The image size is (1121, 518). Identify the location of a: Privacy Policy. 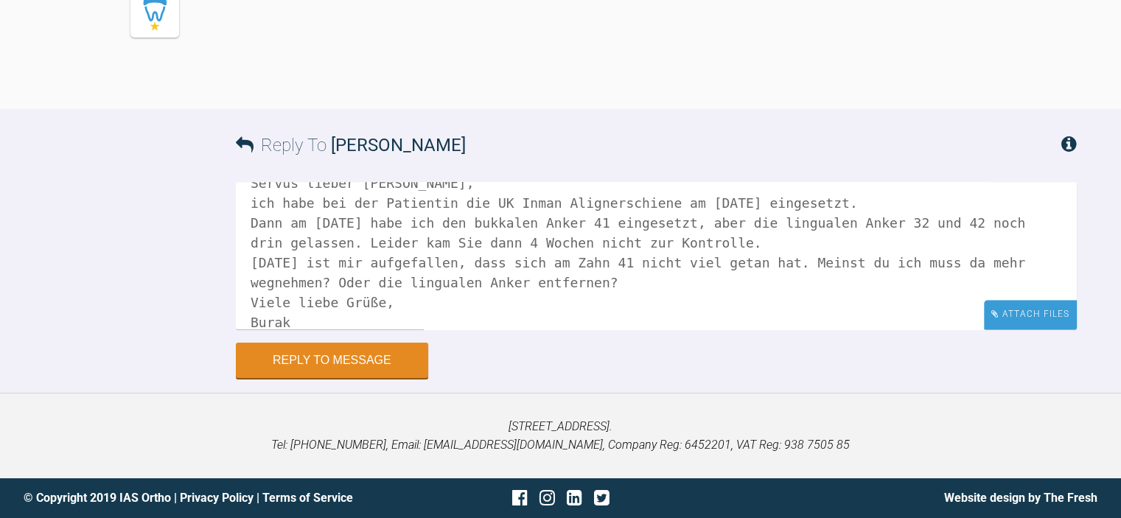
(217, 498).